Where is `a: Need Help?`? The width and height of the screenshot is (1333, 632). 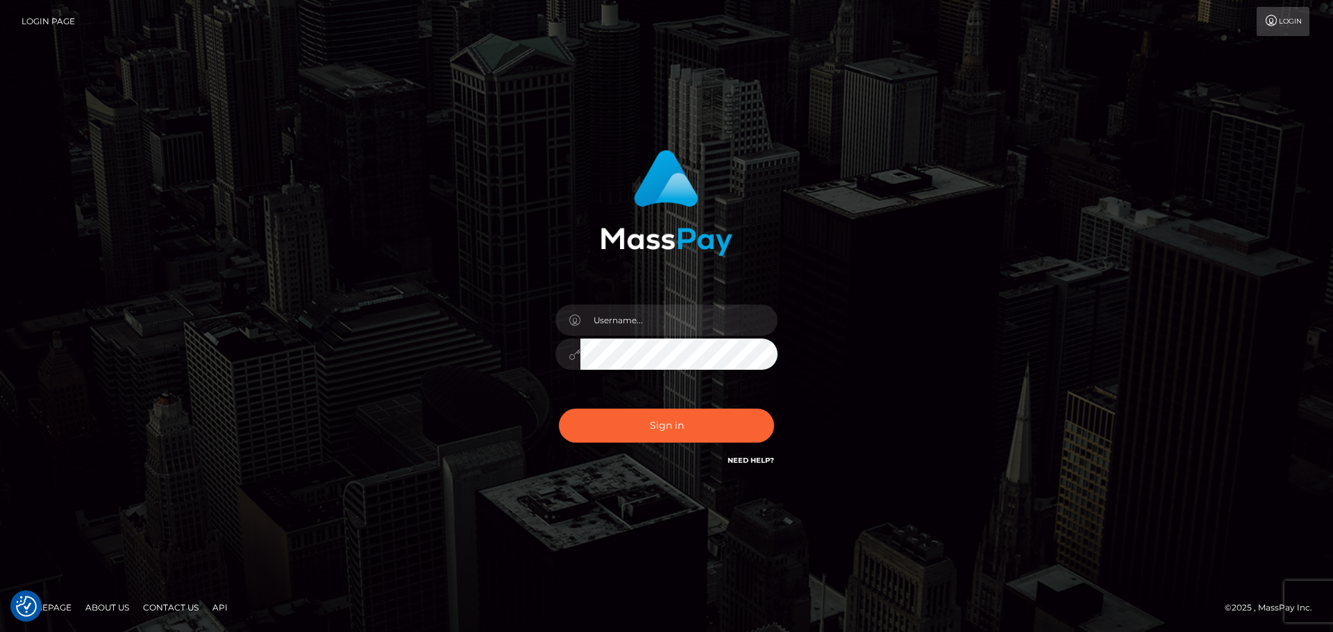 a: Need Help? is located at coordinates (750, 460).